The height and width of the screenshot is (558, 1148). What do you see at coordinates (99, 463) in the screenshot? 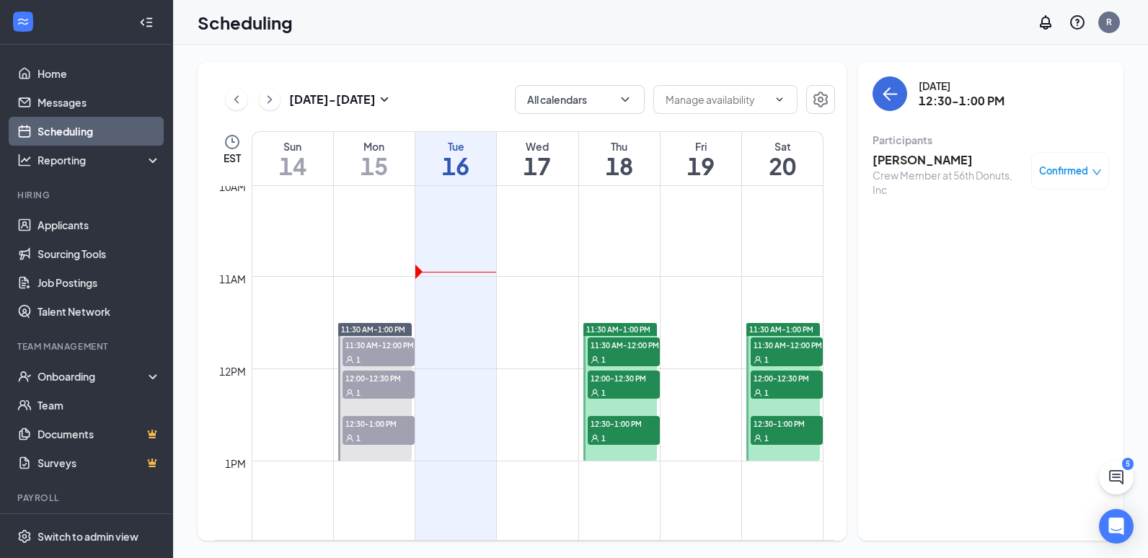
I see `a: SurveysCrown` at bounding box center [99, 463].